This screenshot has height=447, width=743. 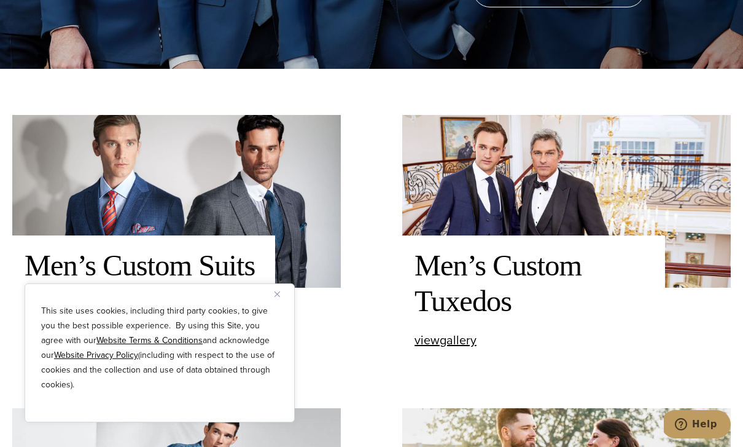 What do you see at coordinates (149, 340) in the screenshot?
I see `a: Website Terms & Conditions` at bounding box center [149, 340].